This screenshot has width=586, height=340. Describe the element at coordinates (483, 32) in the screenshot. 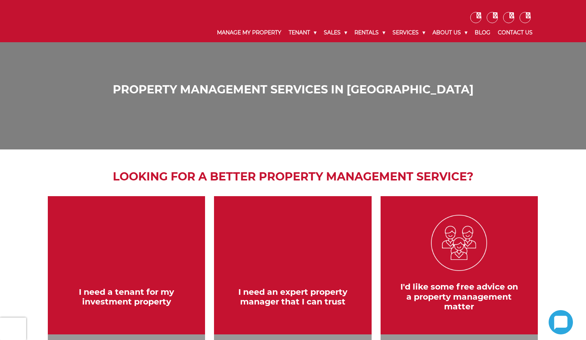

I see `a: Blog` at that location.